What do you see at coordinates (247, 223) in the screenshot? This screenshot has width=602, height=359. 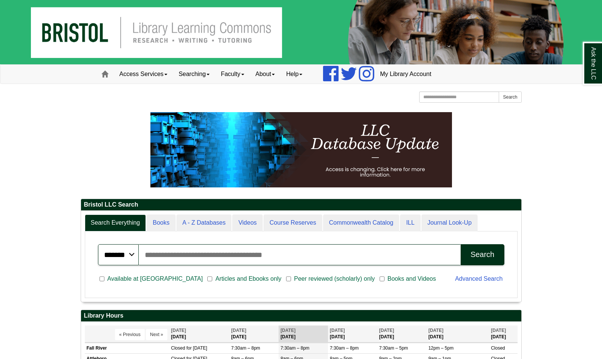 I see `a: Videos` at bounding box center [247, 223].